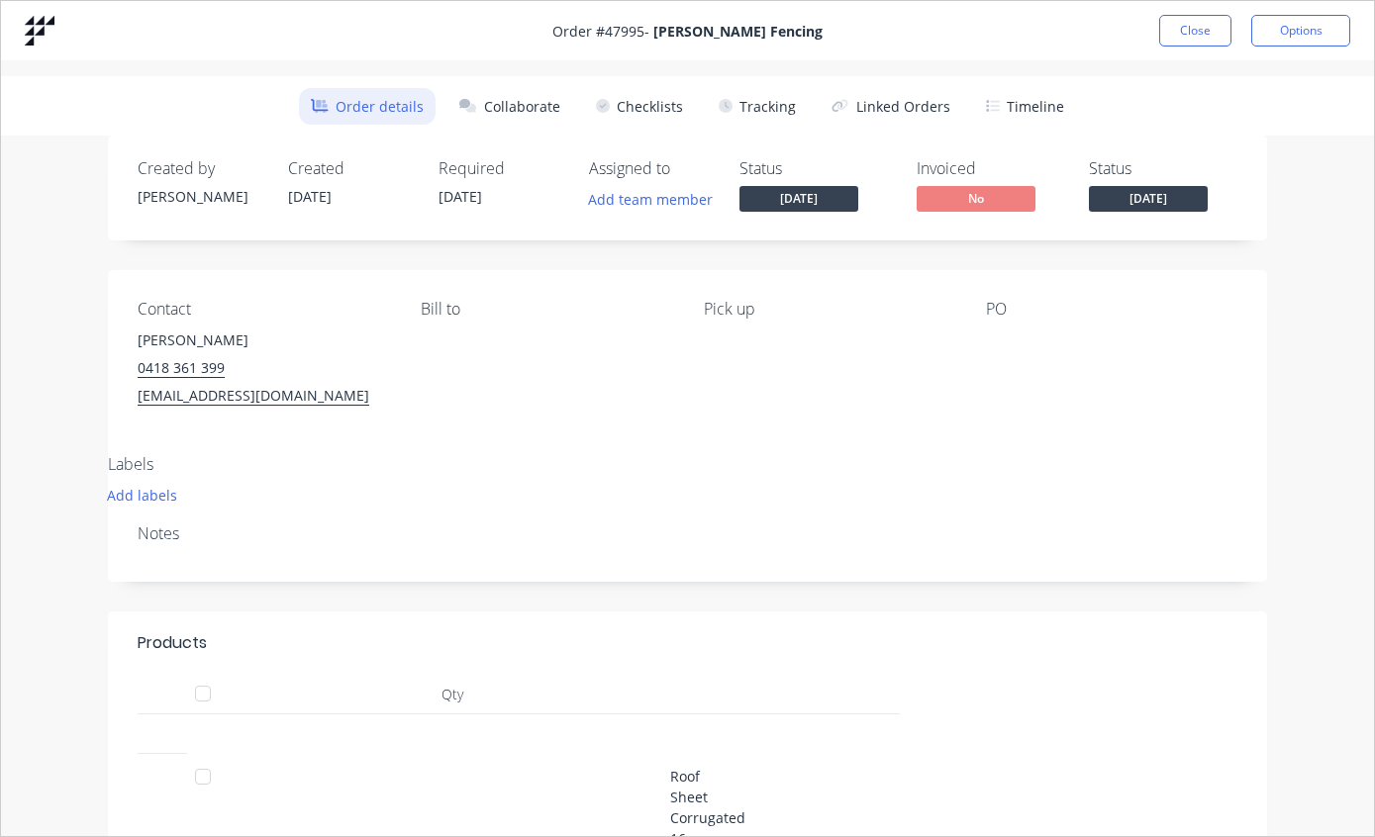 The height and width of the screenshot is (837, 1375). Describe the element at coordinates (172, 643) in the screenshot. I see `div: Products` at that location.